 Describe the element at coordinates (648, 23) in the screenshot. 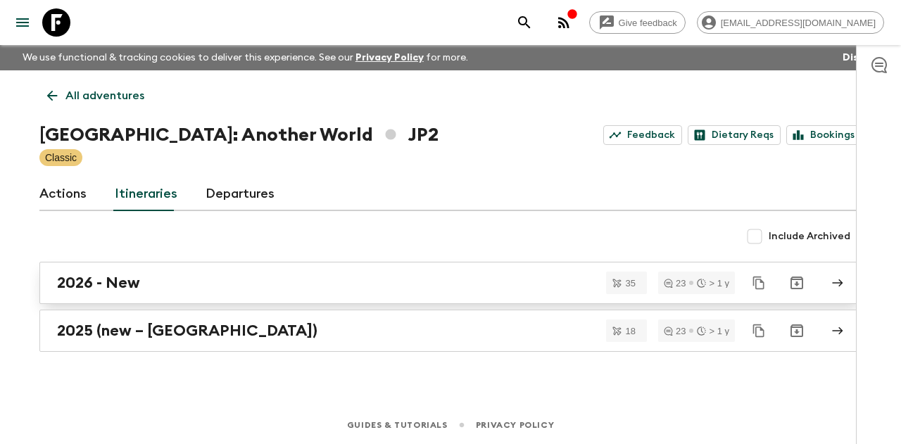

I see `span: Give feedback` at that location.